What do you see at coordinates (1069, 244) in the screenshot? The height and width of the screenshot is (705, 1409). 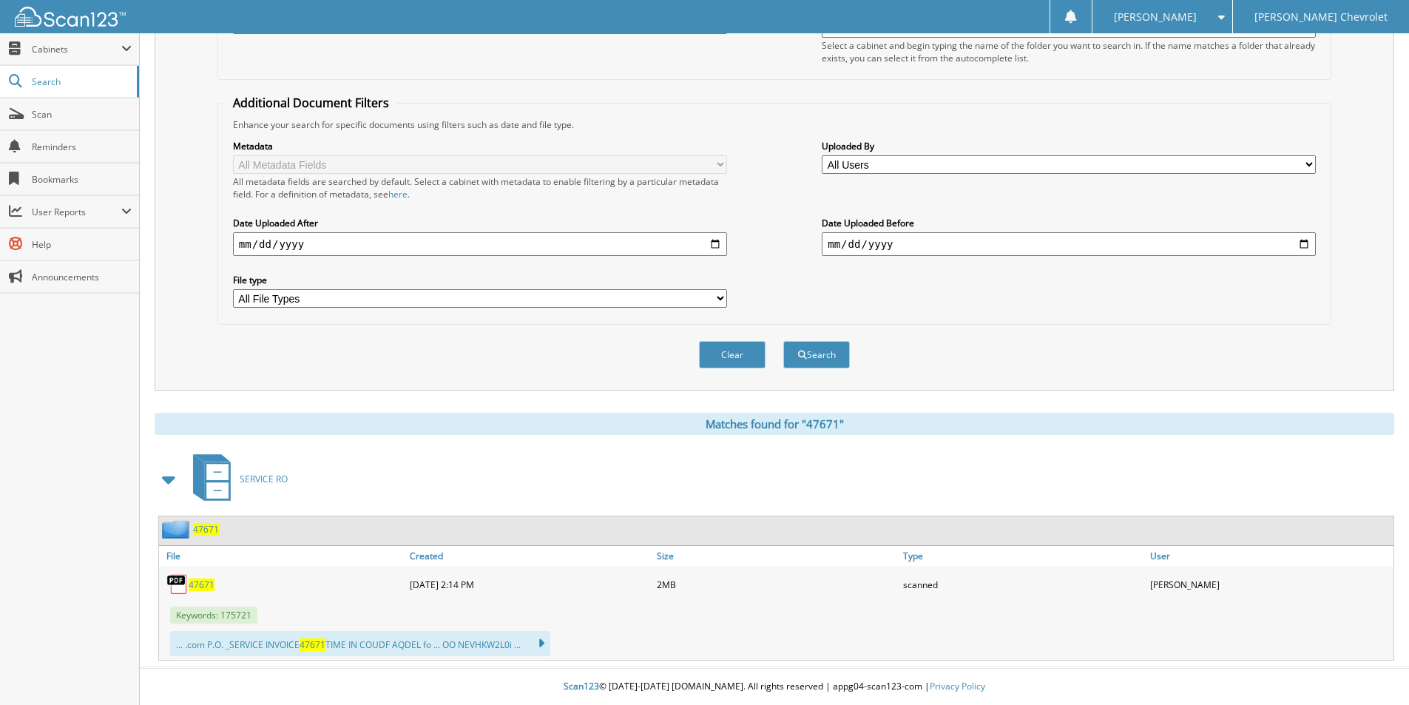 I see `input: end` at bounding box center [1069, 244].